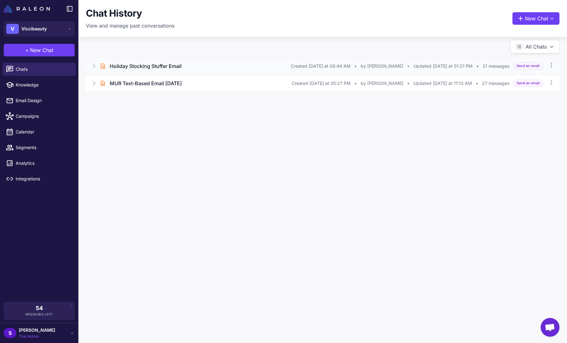  What do you see at coordinates (130, 26) in the screenshot?
I see `p: View and manage past conversations` at bounding box center [130, 26].